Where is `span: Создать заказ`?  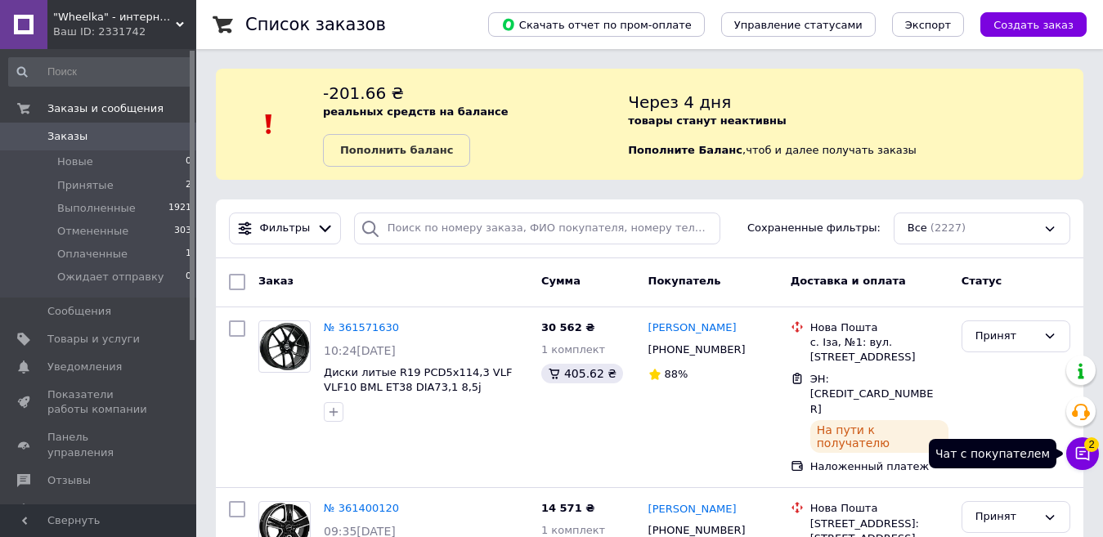 span: Создать заказ is located at coordinates (1034, 25).